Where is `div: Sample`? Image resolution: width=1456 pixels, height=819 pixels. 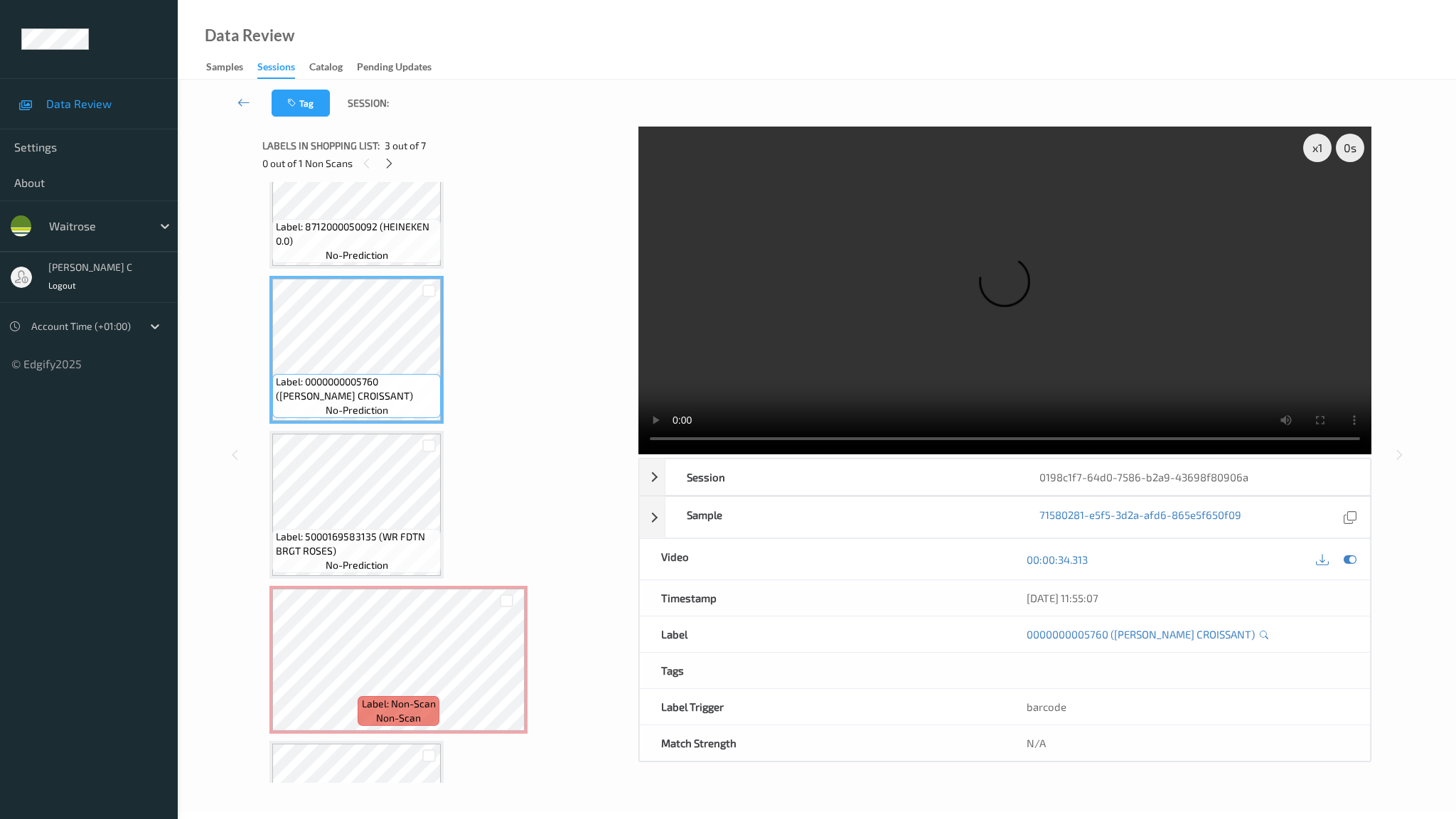
div: Sample is located at coordinates (841, 517).